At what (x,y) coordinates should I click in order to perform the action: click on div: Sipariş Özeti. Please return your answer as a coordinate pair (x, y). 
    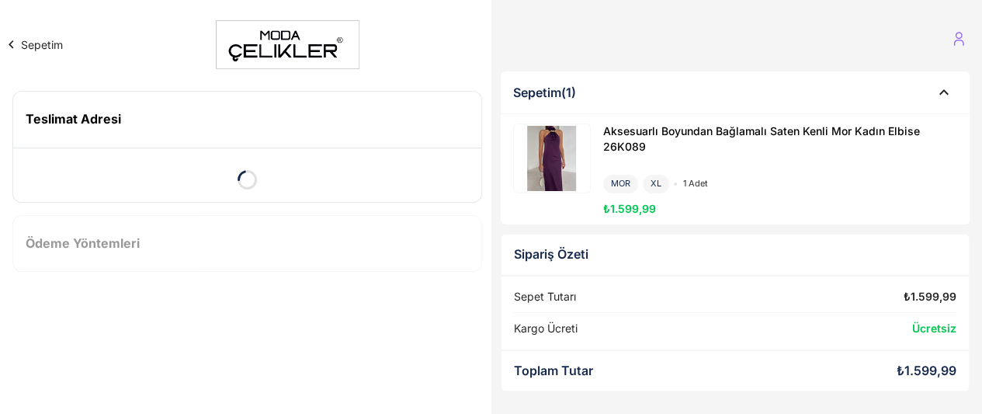
    Looking at the image, I should click on (735, 254).